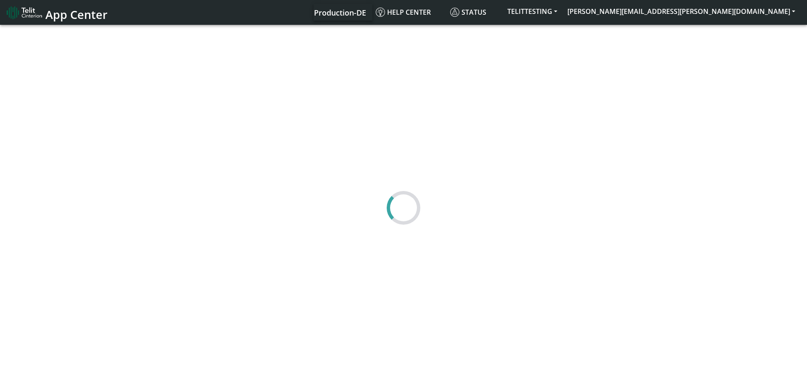  Describe the element at coordinates (340, 12) in the screenshot. I see `a: Your current platform instance` at that location.